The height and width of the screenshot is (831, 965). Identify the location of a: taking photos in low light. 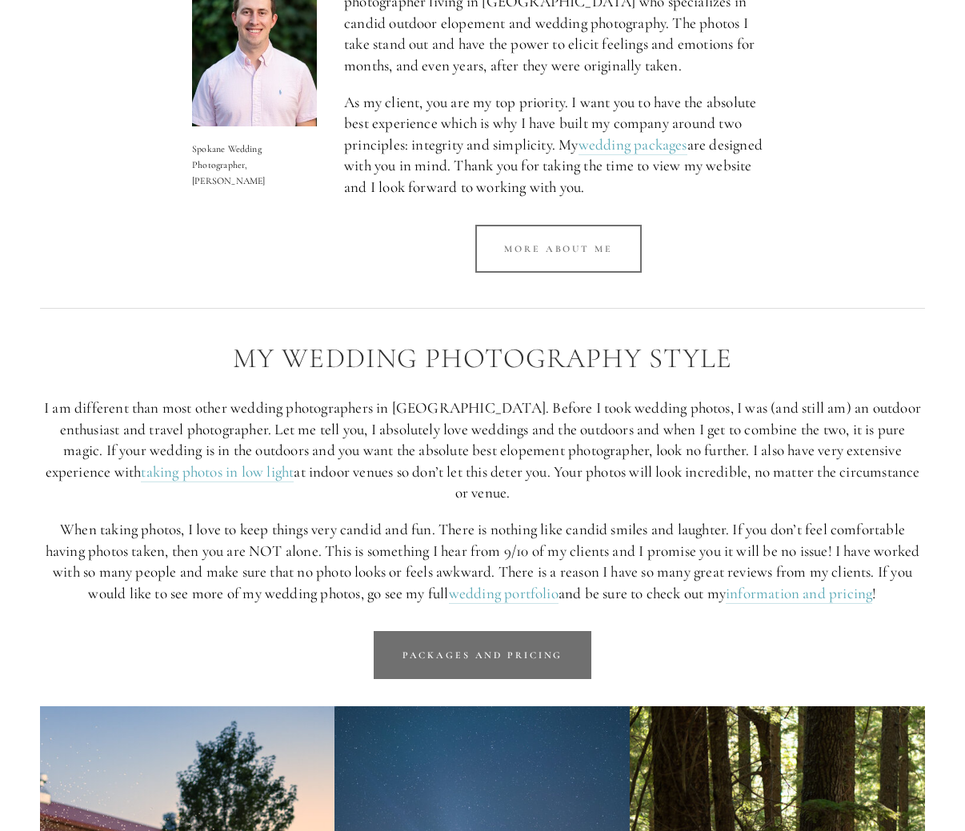
(217, 472).